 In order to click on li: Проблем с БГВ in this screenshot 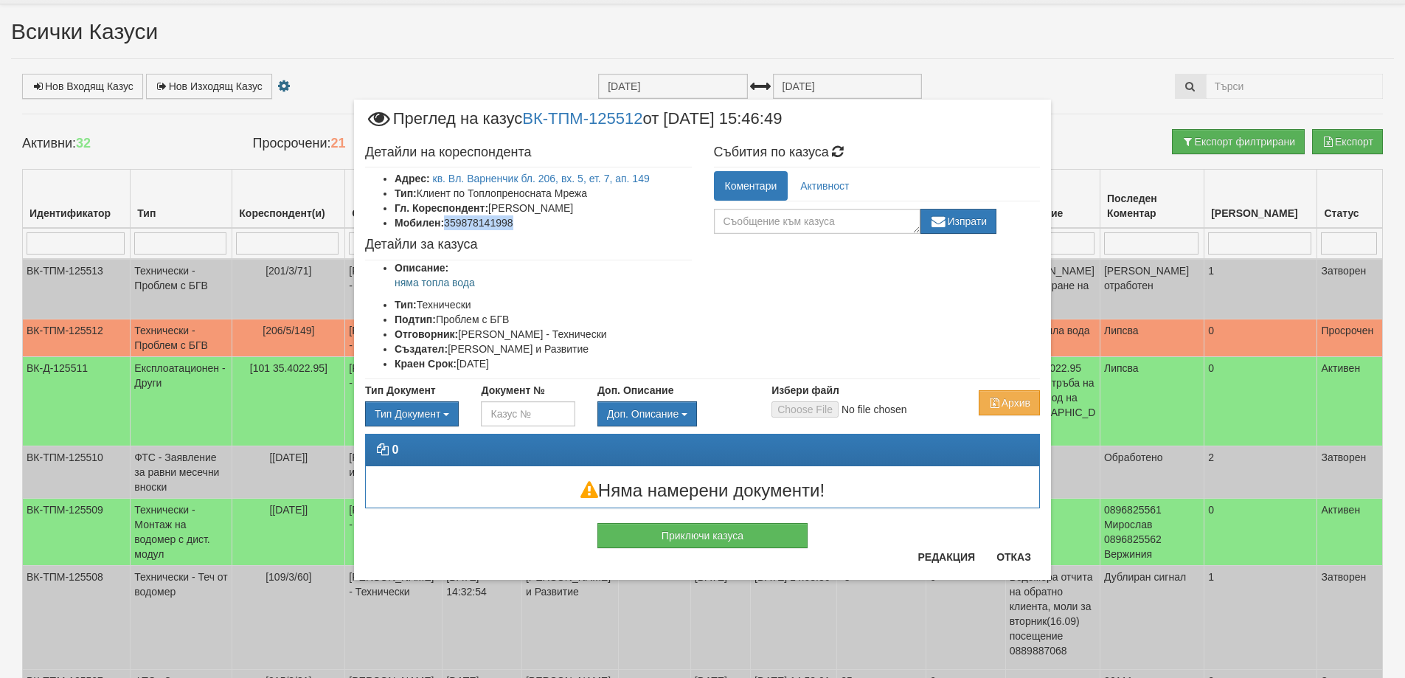, I will do `click(543, 319)`.